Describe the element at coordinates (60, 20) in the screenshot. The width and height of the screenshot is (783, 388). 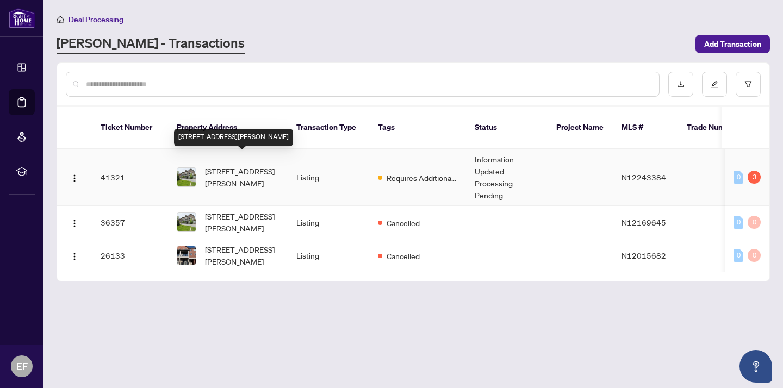
I see `span: home` at that location.